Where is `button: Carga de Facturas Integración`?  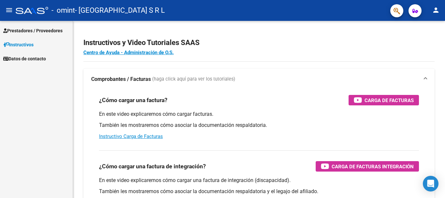 button: Carga de Facturas Integración is located at coordinates (367, 166).